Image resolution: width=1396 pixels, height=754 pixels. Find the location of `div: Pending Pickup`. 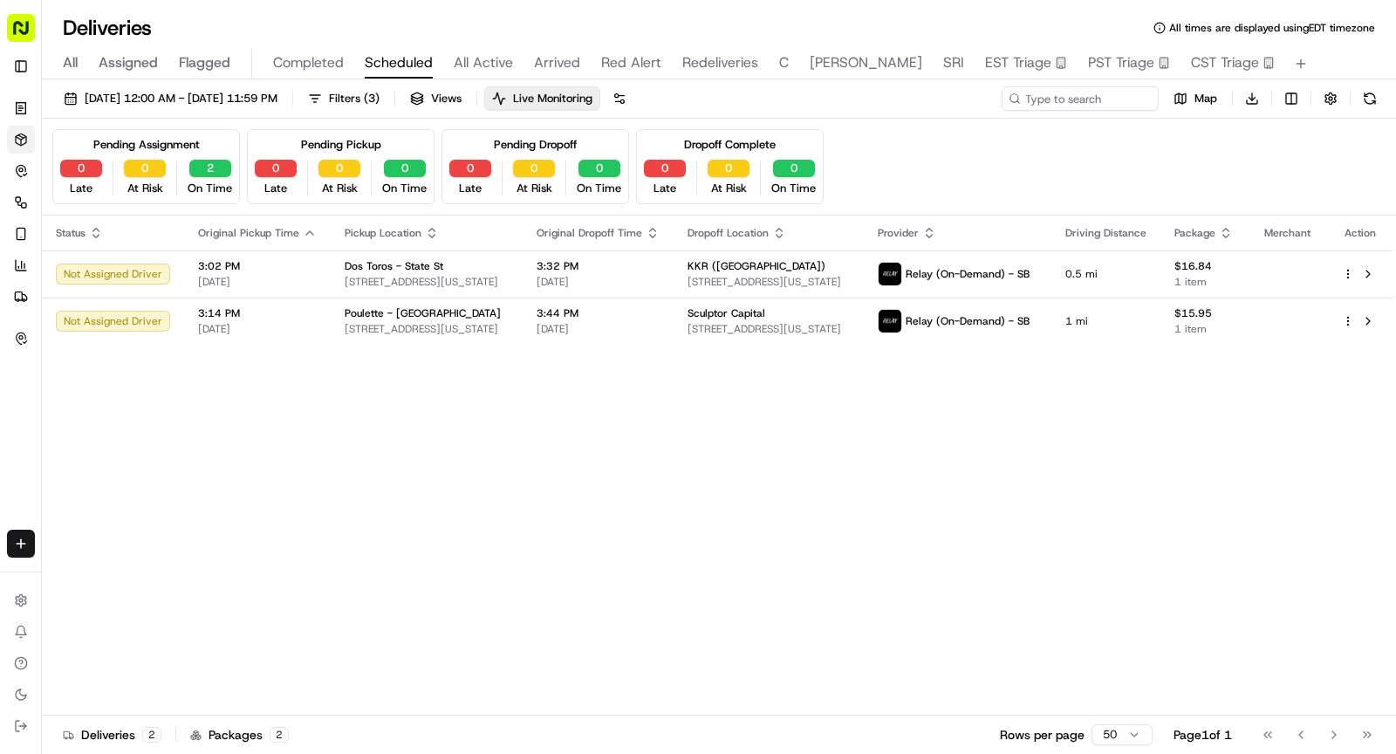

div: Pending Pickup is located at coordinates (341, 145).